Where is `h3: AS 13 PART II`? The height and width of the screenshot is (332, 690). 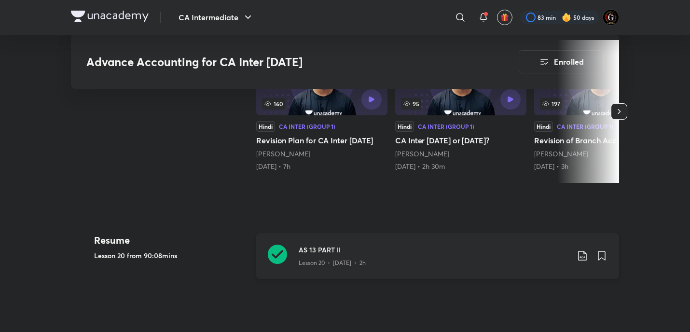 h3: AS 13 PART II is located at coordinates (434, 249).